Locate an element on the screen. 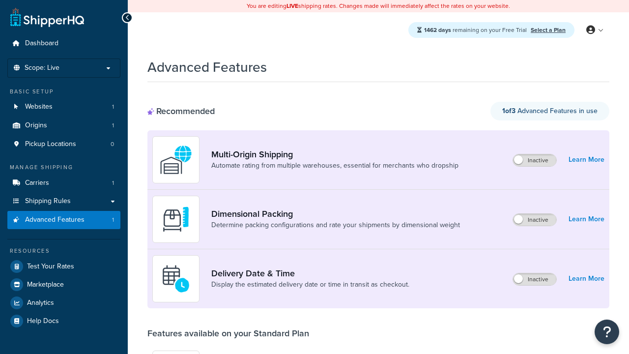 The width and height of the screenshot is (629, 354). span: Marketplace is located at coordinates (45, 285).